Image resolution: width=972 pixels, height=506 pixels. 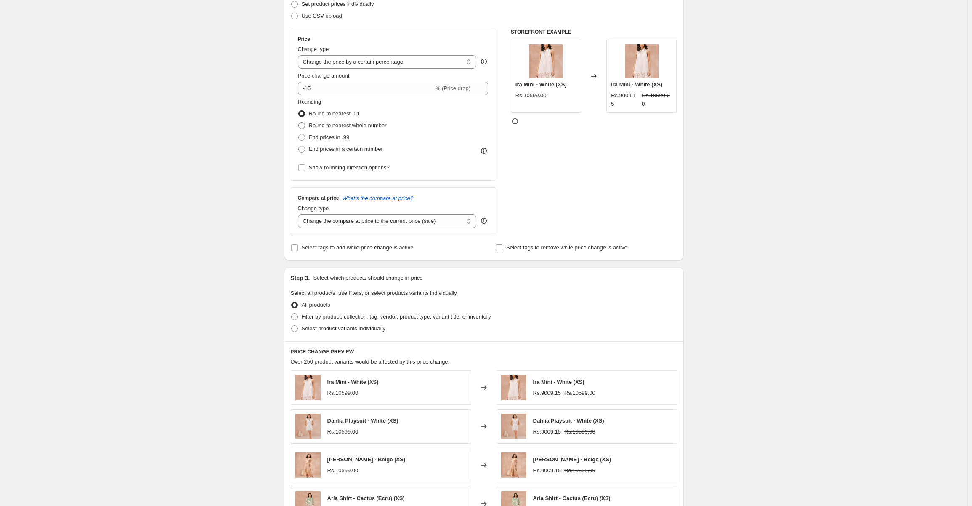 What do you see at coordinates (334, 113) in the screenshot?
I see `span: Round to nearest .01` at bounding box center [334, 113].